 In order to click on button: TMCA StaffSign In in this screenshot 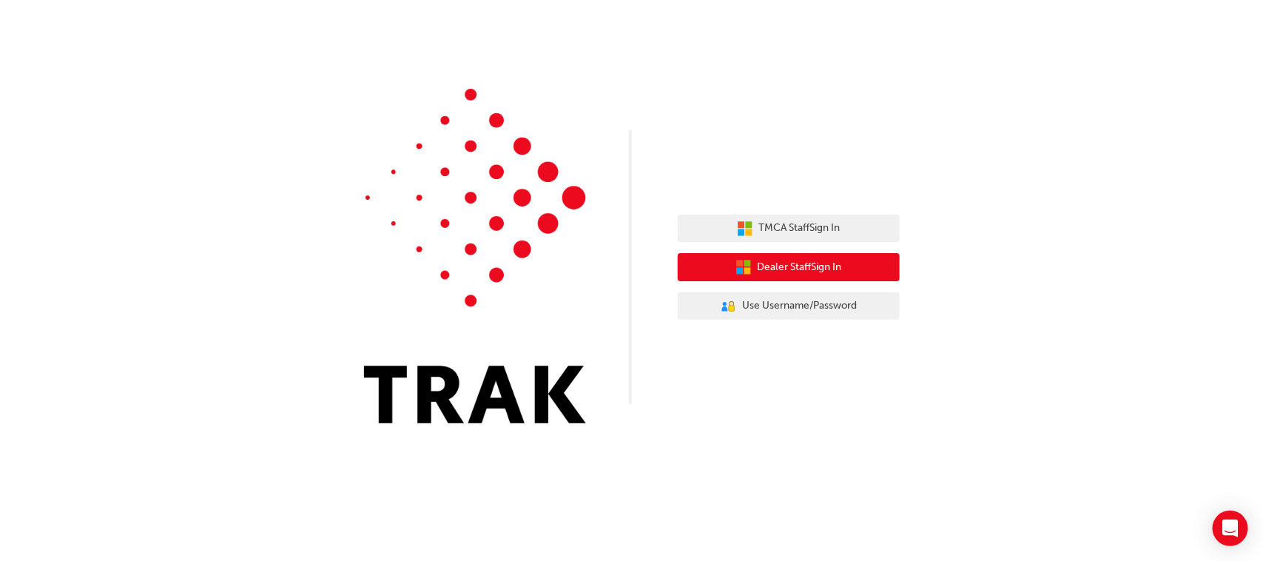, I will do `click(789, 229)`.